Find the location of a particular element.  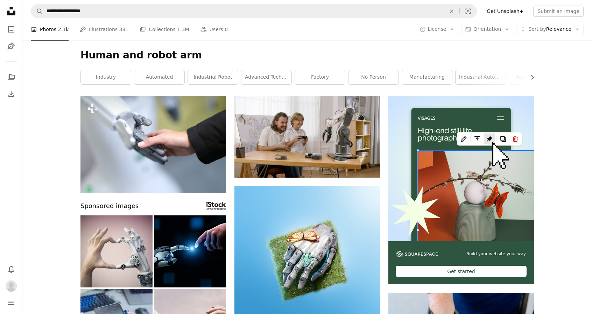

a: industry is located at coordinates (106, 77).